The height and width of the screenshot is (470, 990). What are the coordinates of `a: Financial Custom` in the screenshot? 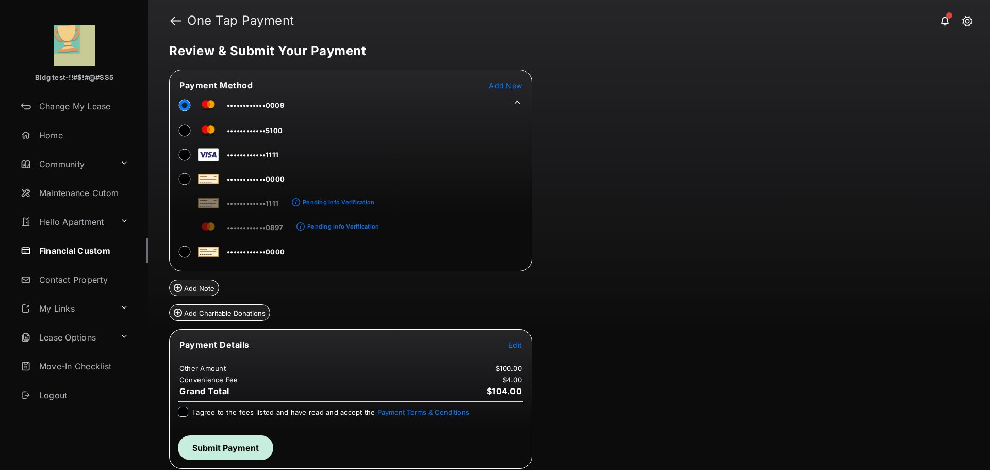 It's located at (83, 251).